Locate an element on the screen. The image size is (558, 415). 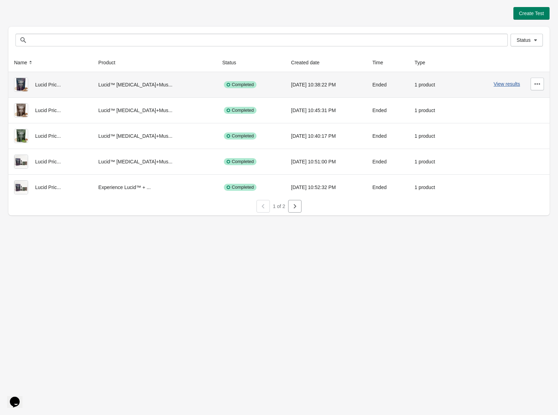
button: Time is located at coordinates (381, 63).